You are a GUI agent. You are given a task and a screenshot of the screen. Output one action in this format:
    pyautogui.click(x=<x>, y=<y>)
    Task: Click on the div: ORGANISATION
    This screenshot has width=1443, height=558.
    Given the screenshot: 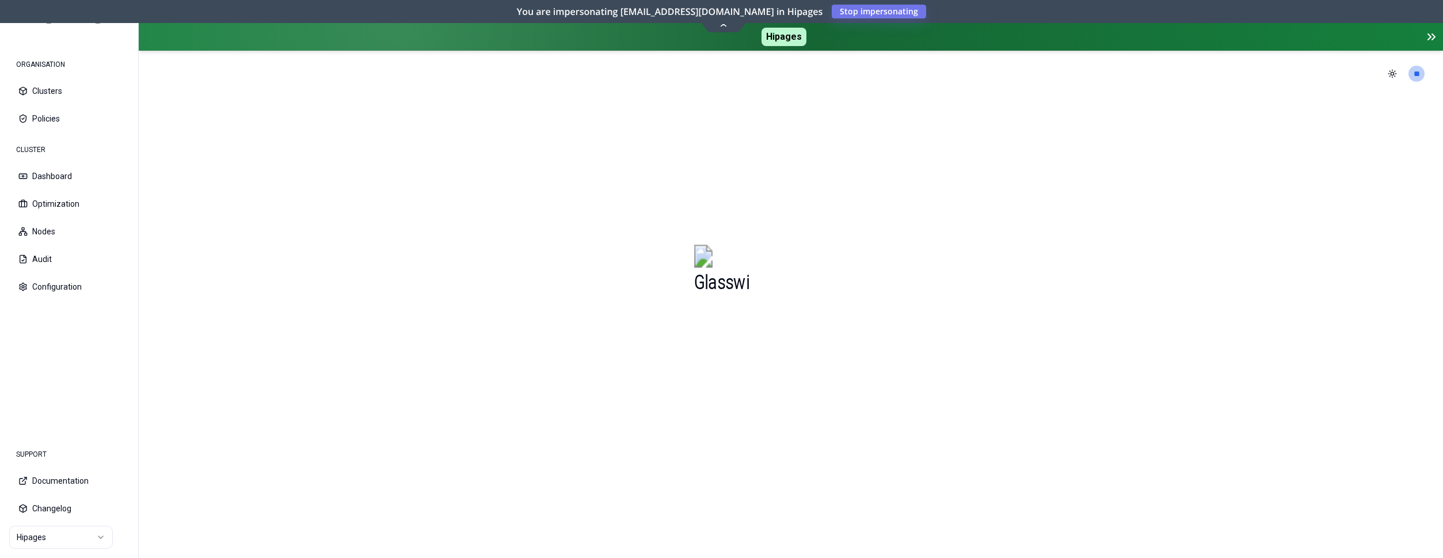 What is the action you would take?
    pyautogui.click(x=69, y=64)
    